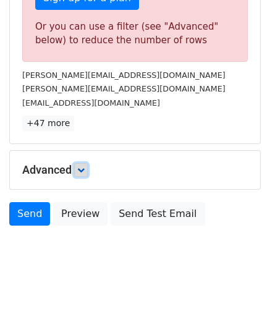 The image size is (270, 327). I want to click on a: Send, so click(30, 214).